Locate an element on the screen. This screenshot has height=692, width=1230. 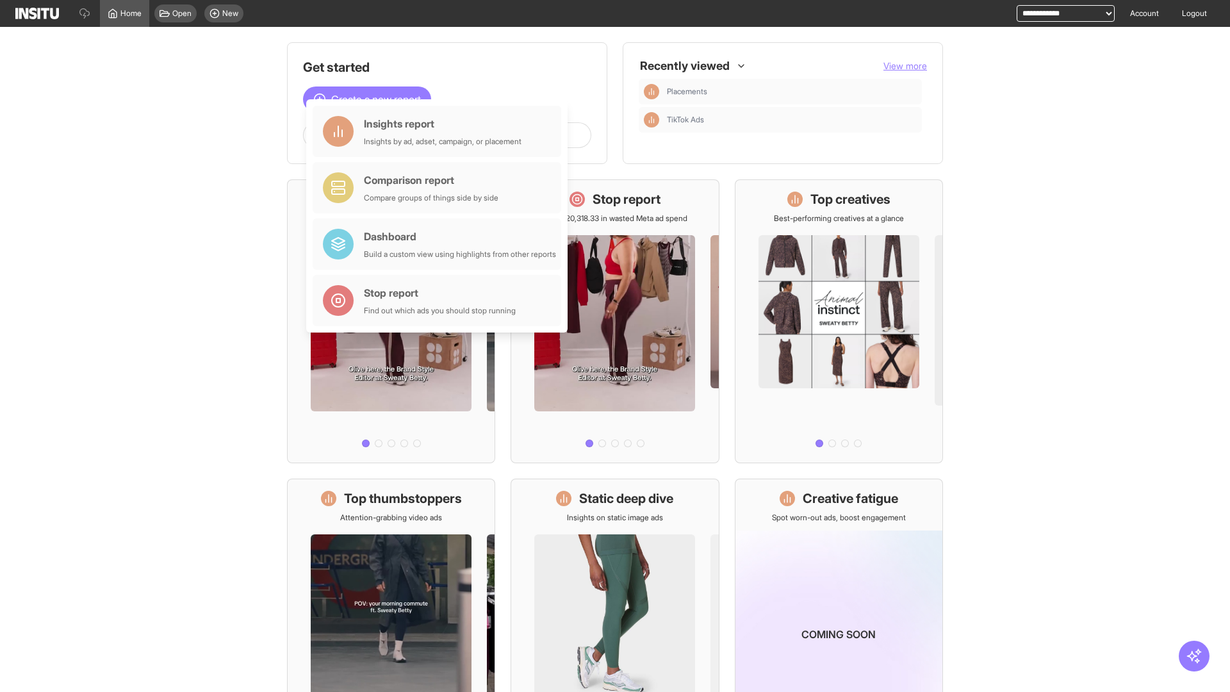
p: Save £20,318.33 in wasted Meta ad spend is located at coordinates (615, 218).